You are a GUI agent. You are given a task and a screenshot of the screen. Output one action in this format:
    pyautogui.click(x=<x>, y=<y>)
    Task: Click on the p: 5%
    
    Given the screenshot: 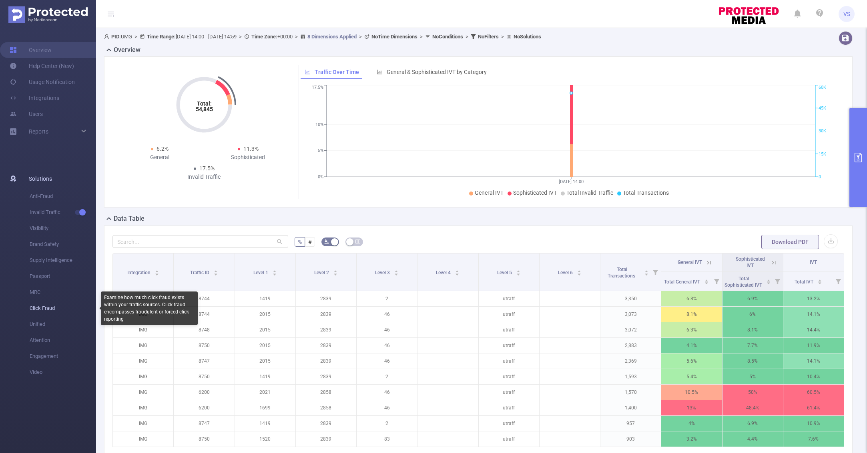 What is the action you would take?
    pyautogui.click(x=752, y=377)
    